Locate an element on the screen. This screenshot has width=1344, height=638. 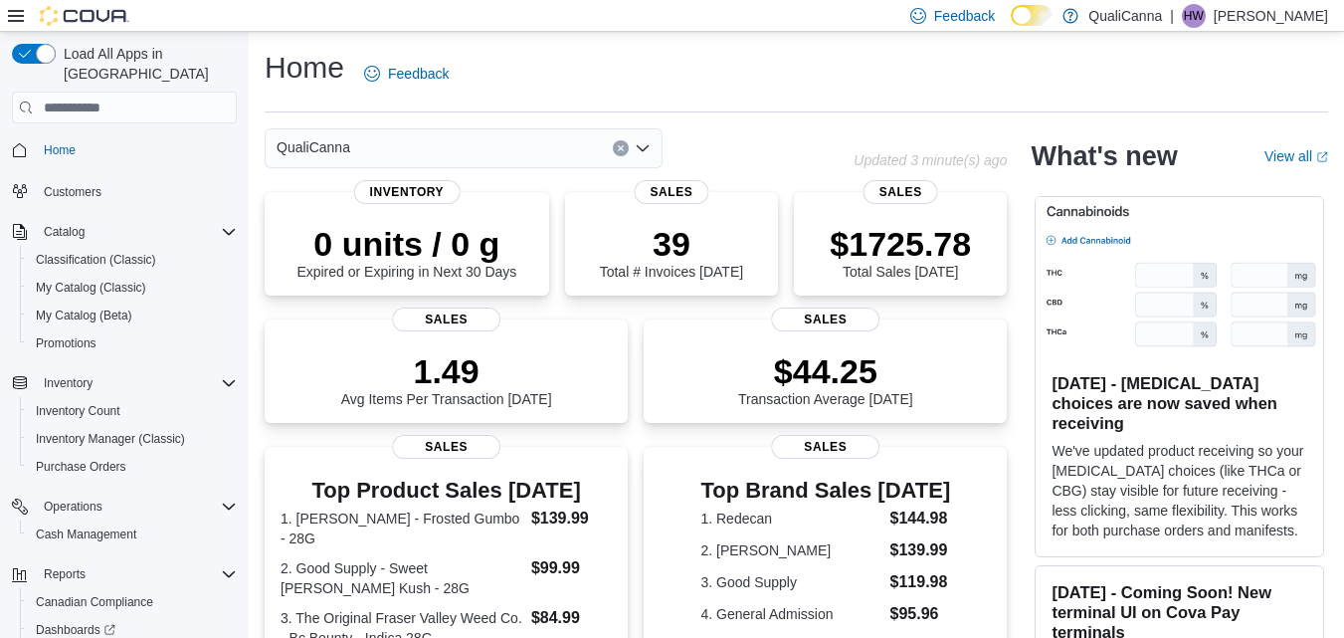
span: HW is located at coordinates (1194, 16).